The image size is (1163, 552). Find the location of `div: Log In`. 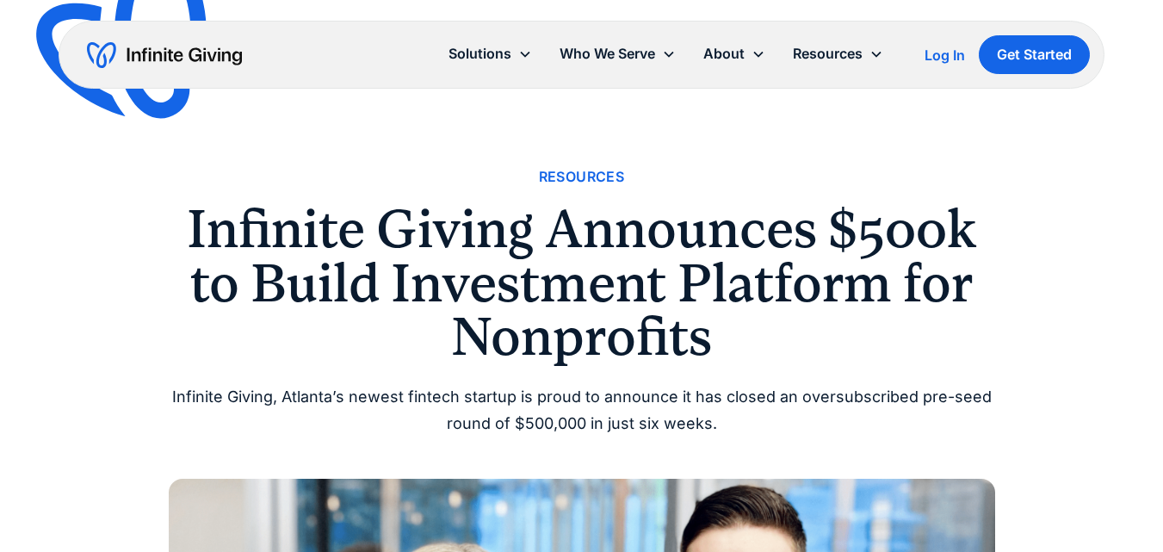

div: Log In is located at coordinates (944, 55).